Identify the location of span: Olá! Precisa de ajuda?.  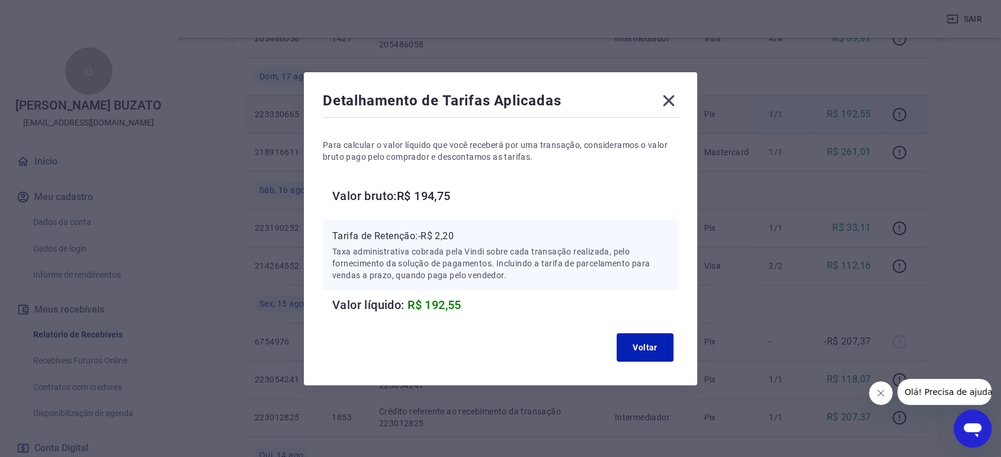
(53, 13).